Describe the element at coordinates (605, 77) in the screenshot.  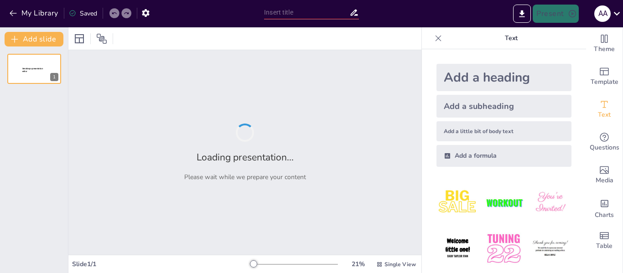
I see `div: Add ready made slides` at that location.